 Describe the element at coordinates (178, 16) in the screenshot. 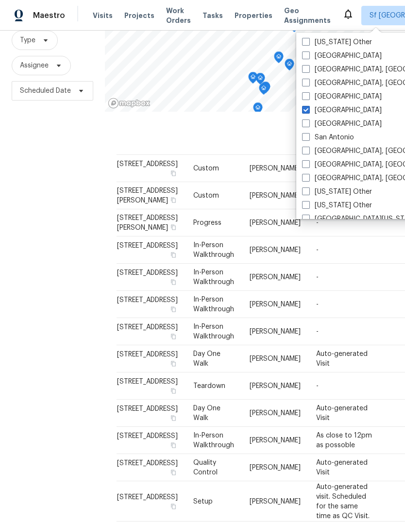

I see `span: Work Orders` at that location.